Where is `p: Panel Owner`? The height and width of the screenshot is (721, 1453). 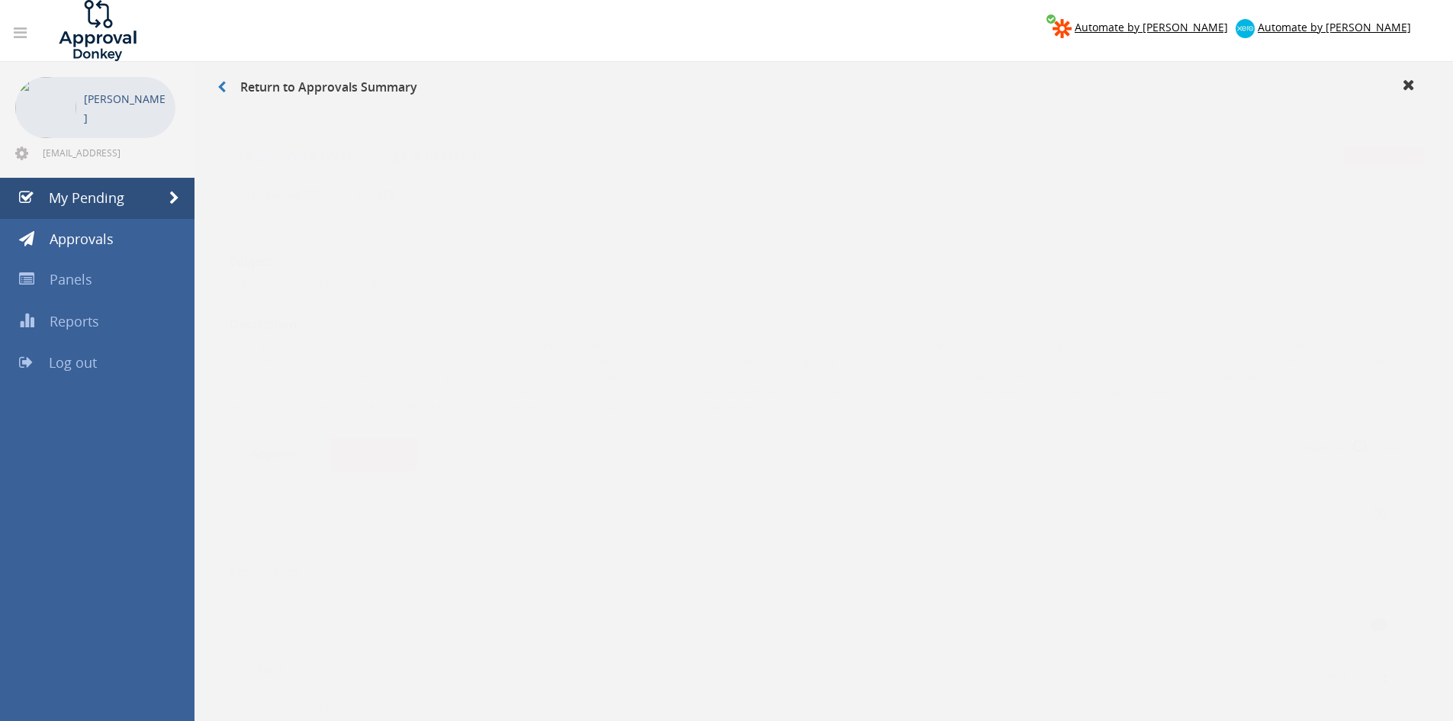 p: Panel Owner is located at coordinates (449, 695).